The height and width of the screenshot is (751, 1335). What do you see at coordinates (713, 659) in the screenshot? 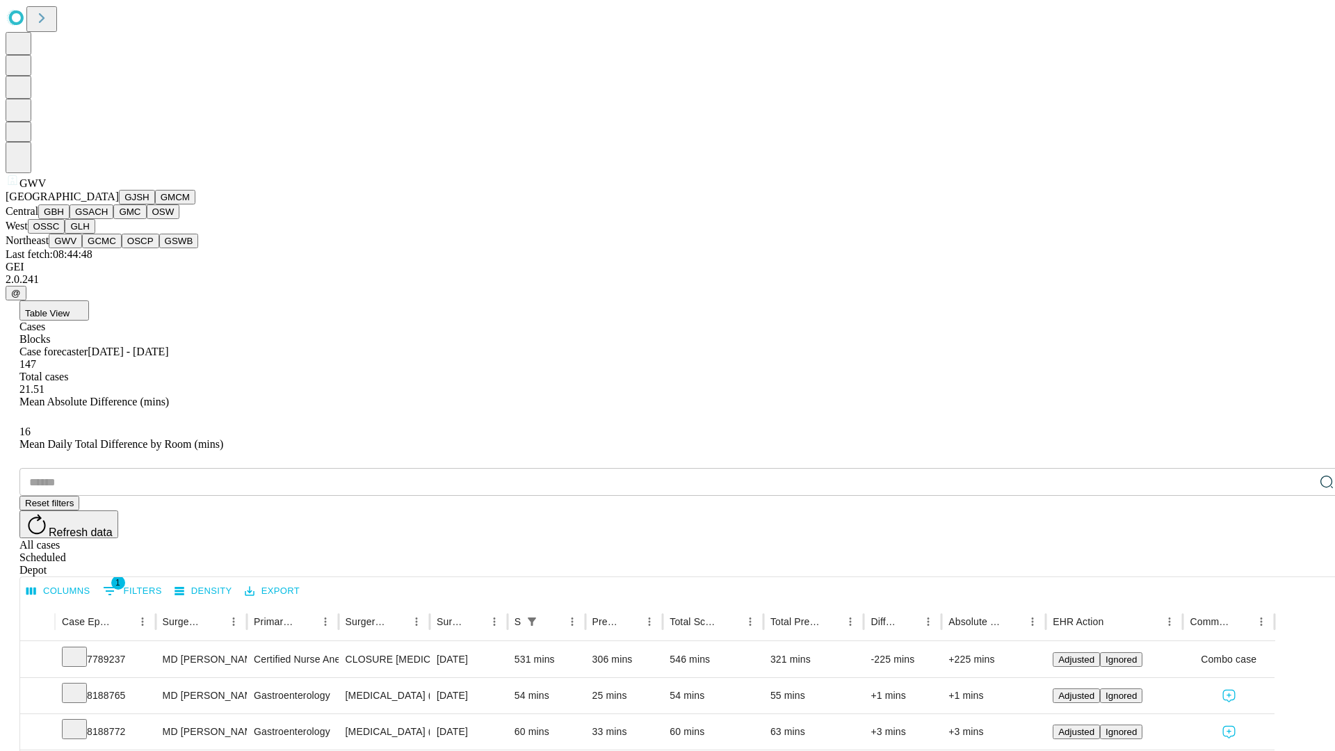
I see `div: 546 mins` at bounding box center [713, 659].